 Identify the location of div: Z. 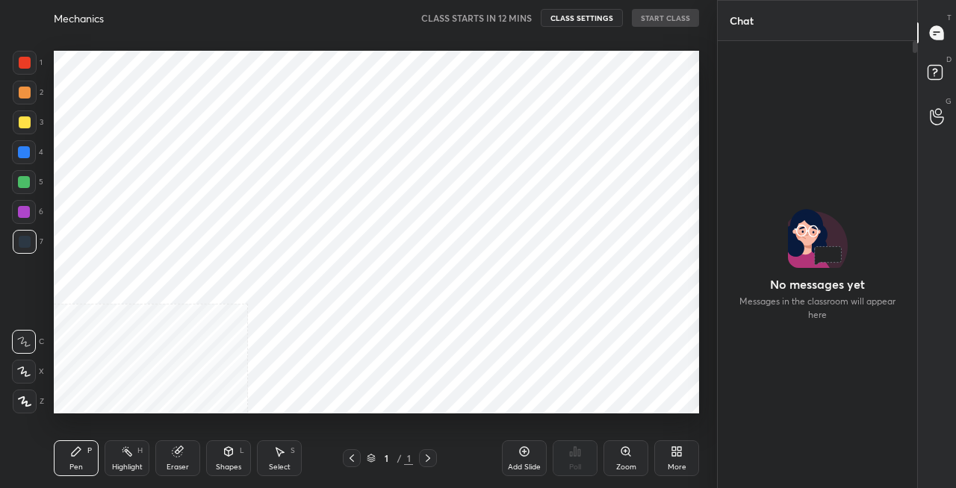
(28, 402).